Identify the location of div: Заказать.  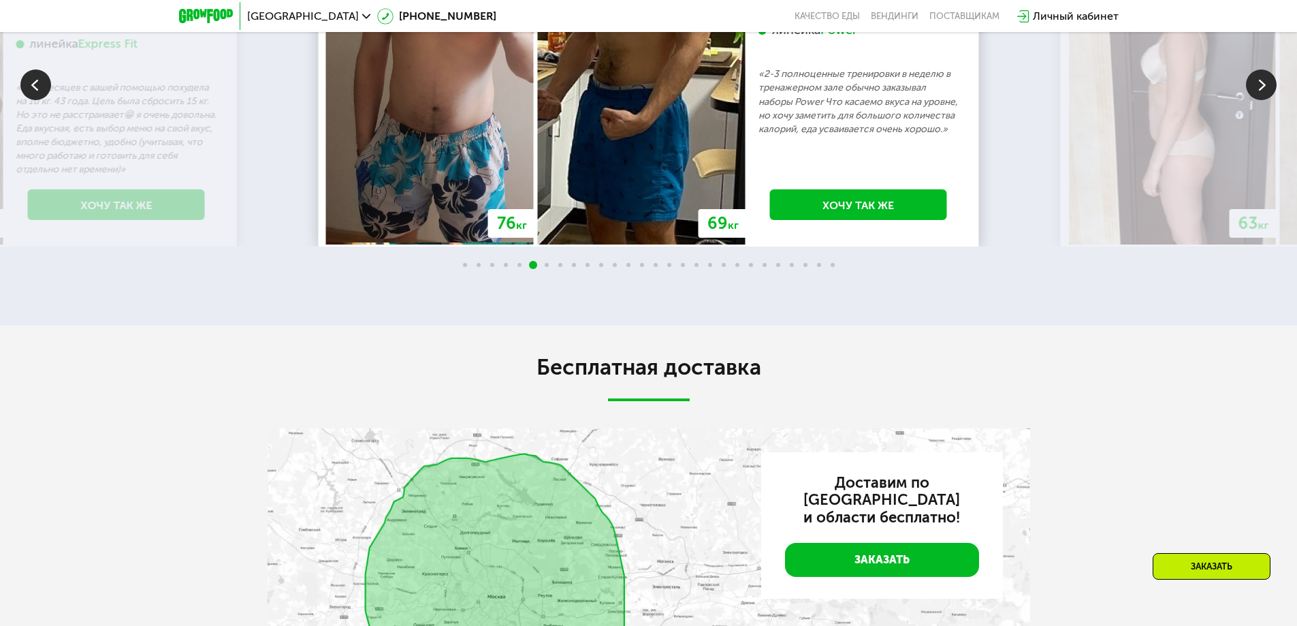
(1212, 566).